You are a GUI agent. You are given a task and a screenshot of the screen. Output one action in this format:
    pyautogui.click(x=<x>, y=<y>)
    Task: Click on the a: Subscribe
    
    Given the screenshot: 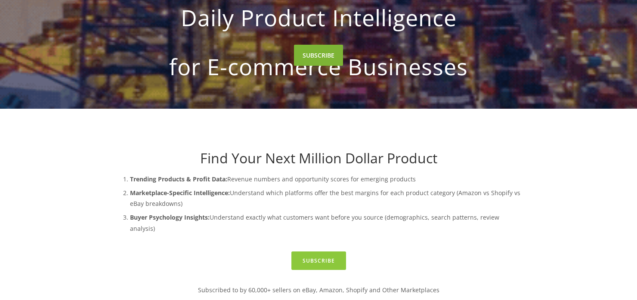 What is the action you would take?
    pyautogui.click(x=318, y=261)
    